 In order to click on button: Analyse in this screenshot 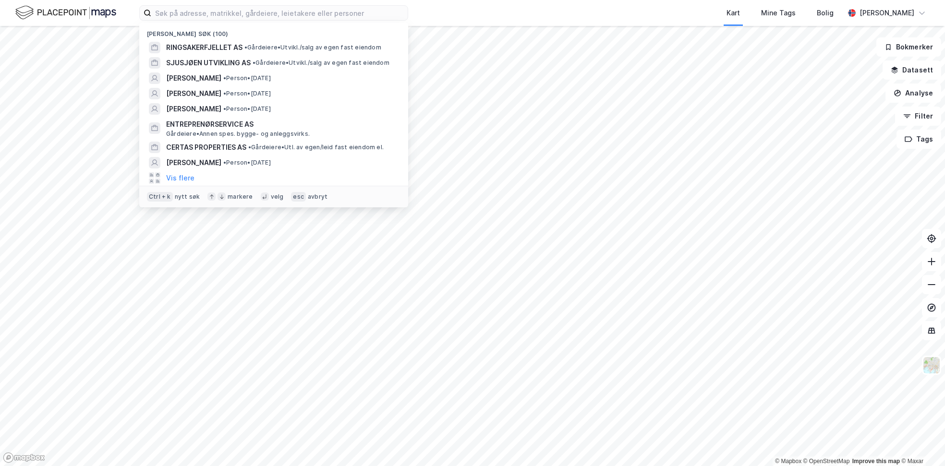, I will do `click(913, 93)`.